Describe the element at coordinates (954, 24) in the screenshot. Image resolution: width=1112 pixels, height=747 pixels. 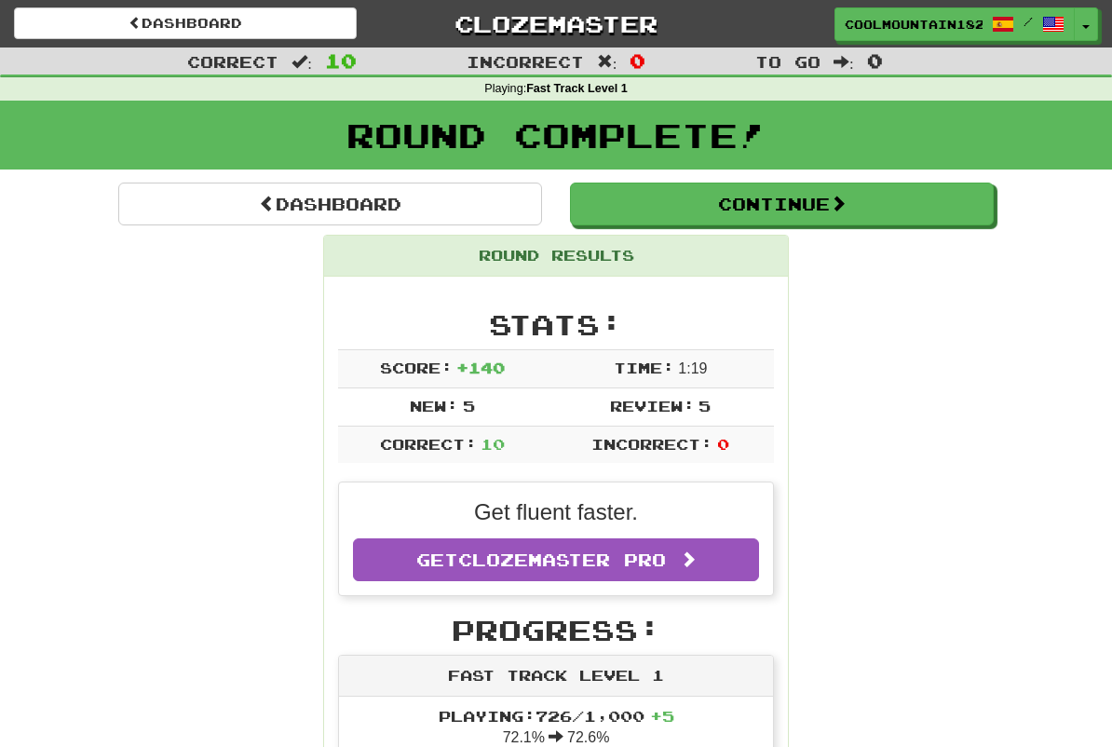
I see `a: CoolMountain1826 /` at that location.